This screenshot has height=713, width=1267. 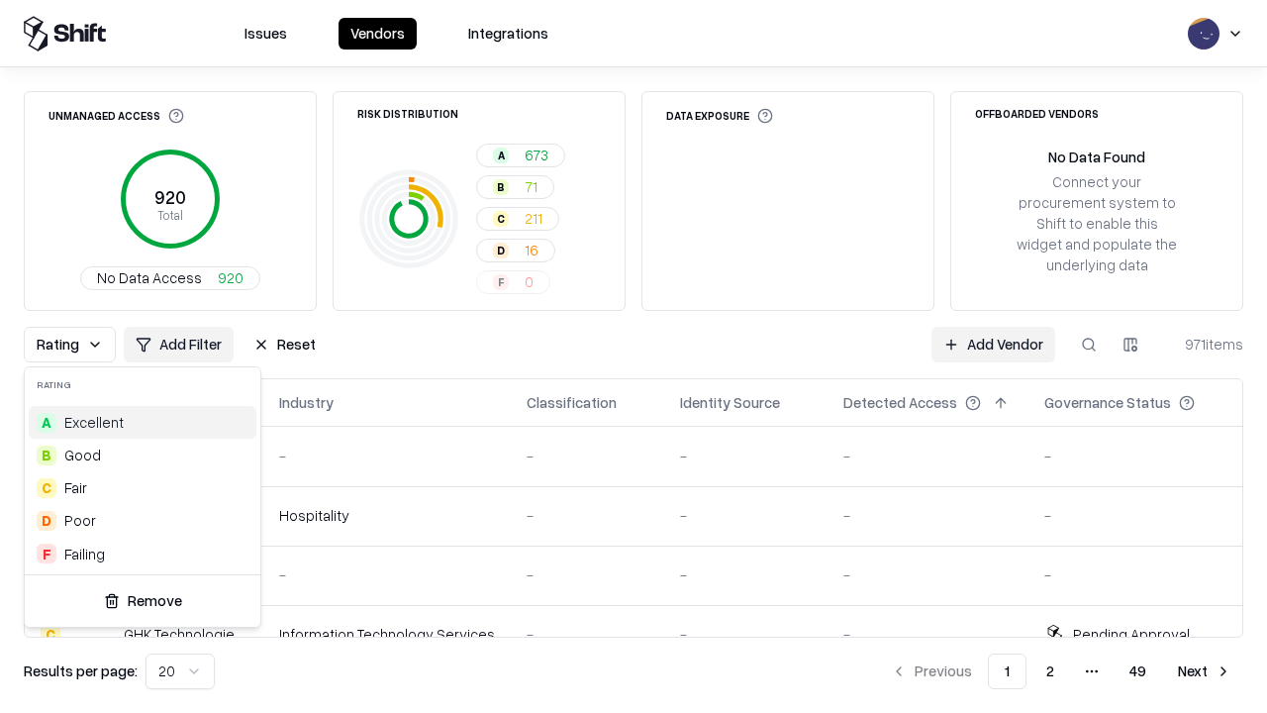 What do you see at coordinates (143, 488) in the screenshot?
I see `div: Suggestions` at bounding box center [143, 488].